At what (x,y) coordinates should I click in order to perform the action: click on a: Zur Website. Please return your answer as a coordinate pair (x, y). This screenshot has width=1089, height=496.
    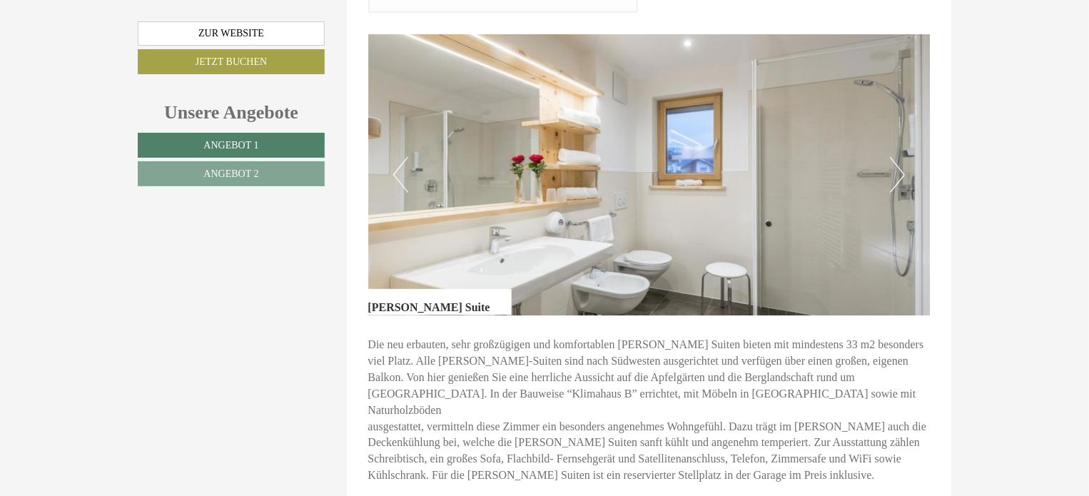
    Looking at the image, I should click on (231, 34).